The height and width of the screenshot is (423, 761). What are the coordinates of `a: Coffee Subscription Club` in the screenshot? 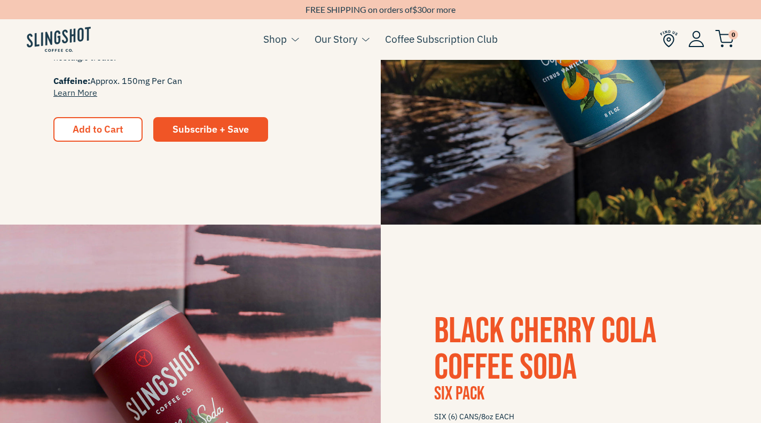 It's located at (441, 39).